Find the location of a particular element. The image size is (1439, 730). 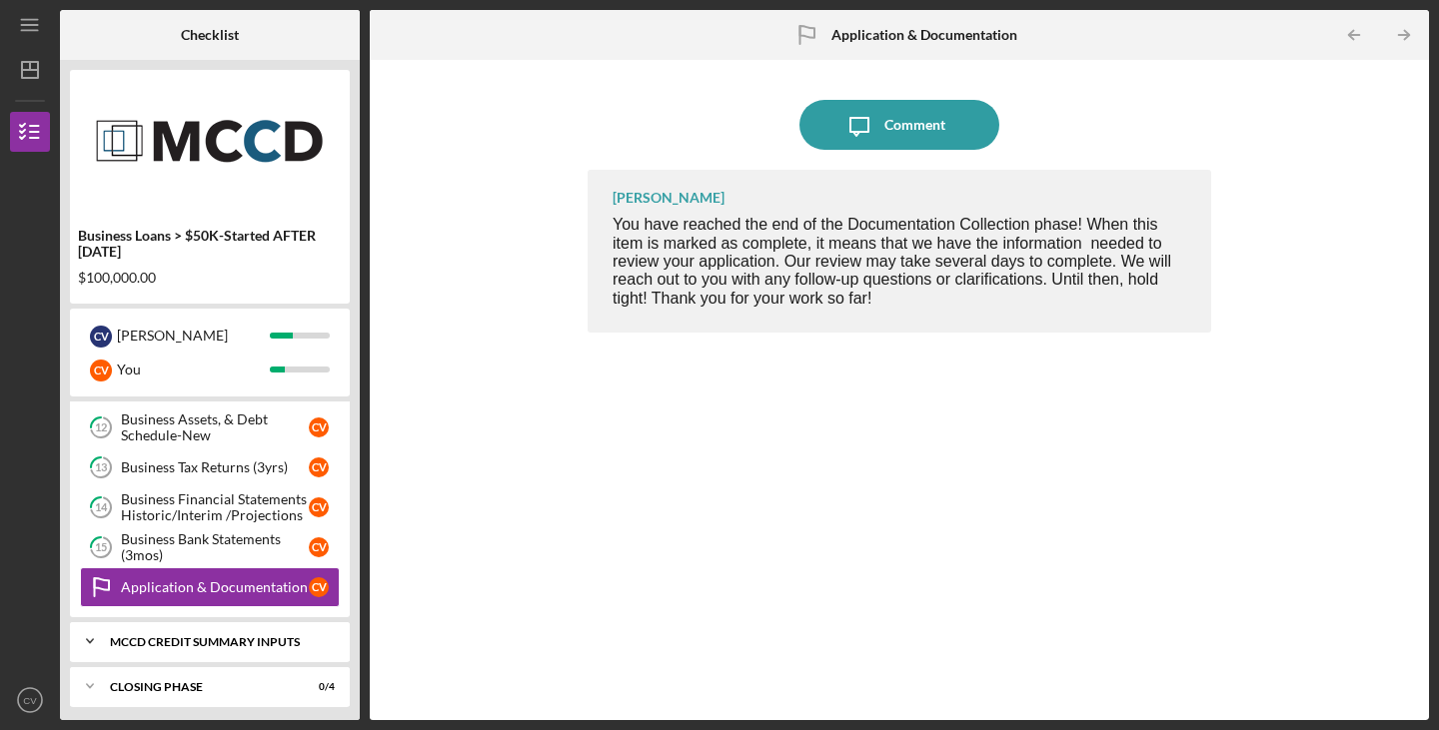

tspan: 13 is located at coordinates (101, 468).